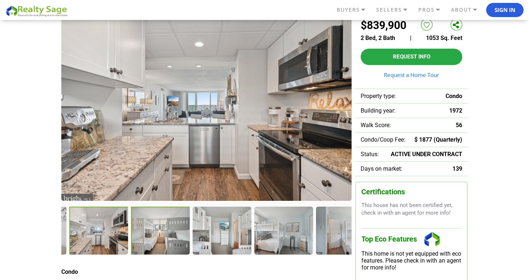  I want to click on p: This house has not been certified yet, check in with an agent for more info!, so click(411, 209).